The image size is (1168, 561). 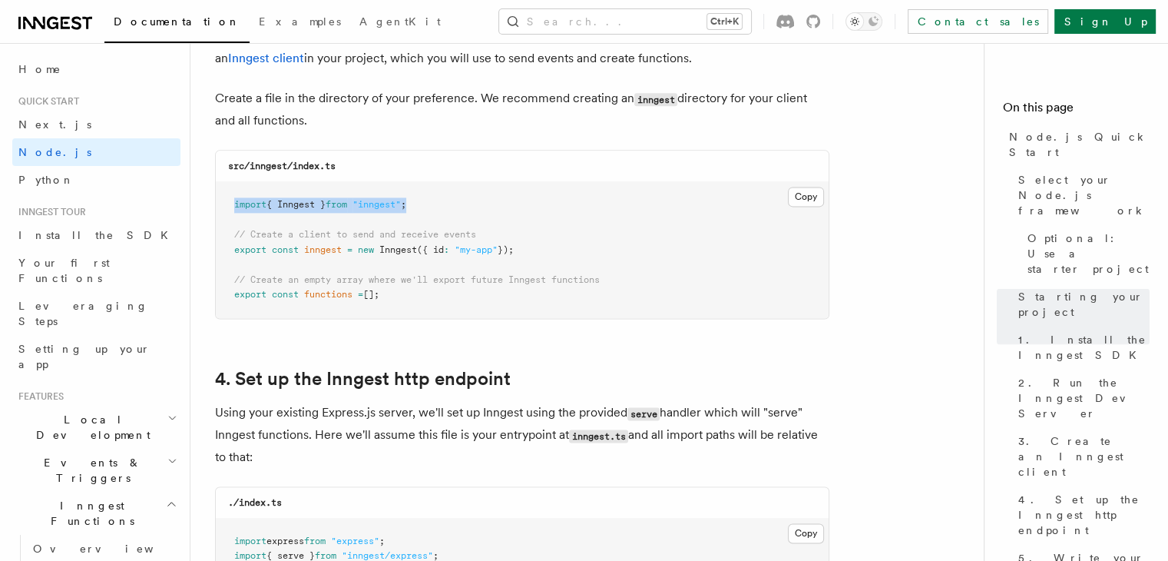 What do you see at coordinates (90, 470) in the screenshot?
I see `span: Events & Triggers` at bounding box center [90, 470].